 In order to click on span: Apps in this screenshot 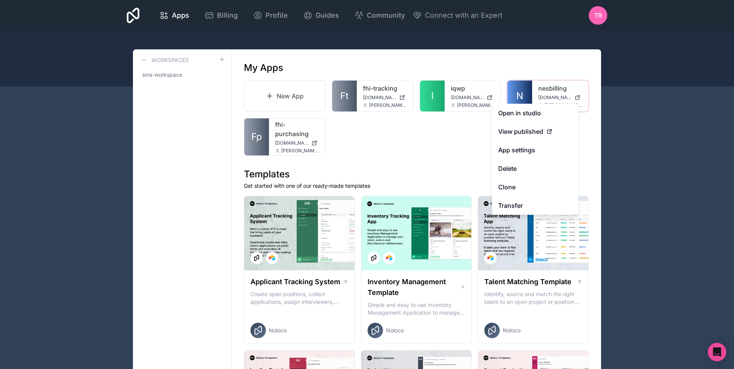, I will do `click(180, 15)`.